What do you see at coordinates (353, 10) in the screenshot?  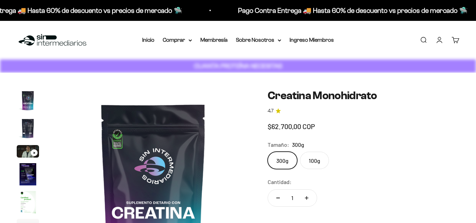 I see `p: Pago Contra Entrega 🚚 Hasta 60% de descuento vs precios de mercado 🛸` at bounding box center [353, 10].